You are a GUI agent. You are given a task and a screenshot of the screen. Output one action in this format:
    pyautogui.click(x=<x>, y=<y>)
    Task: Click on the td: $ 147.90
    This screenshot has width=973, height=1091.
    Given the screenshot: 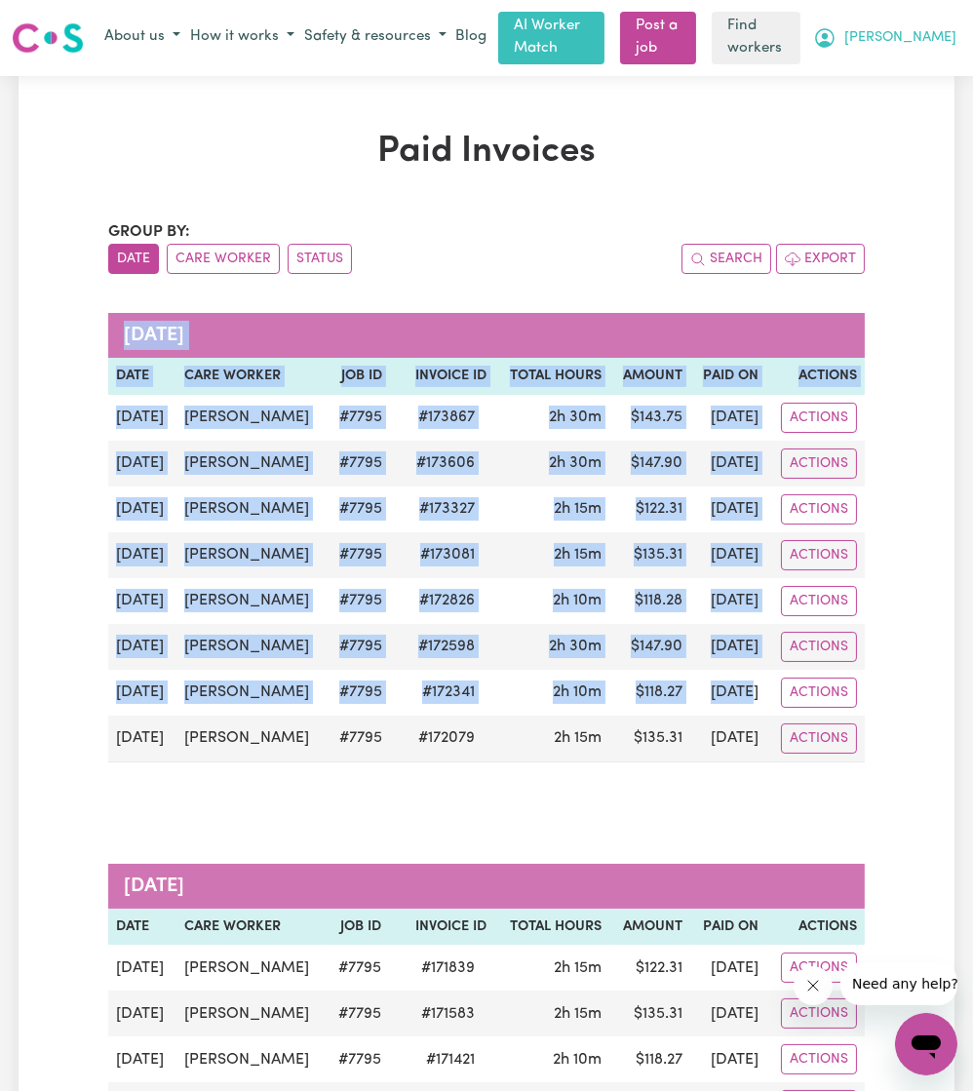 What is the action you would take?
    pyautogui.click(x=649, y=463)
    